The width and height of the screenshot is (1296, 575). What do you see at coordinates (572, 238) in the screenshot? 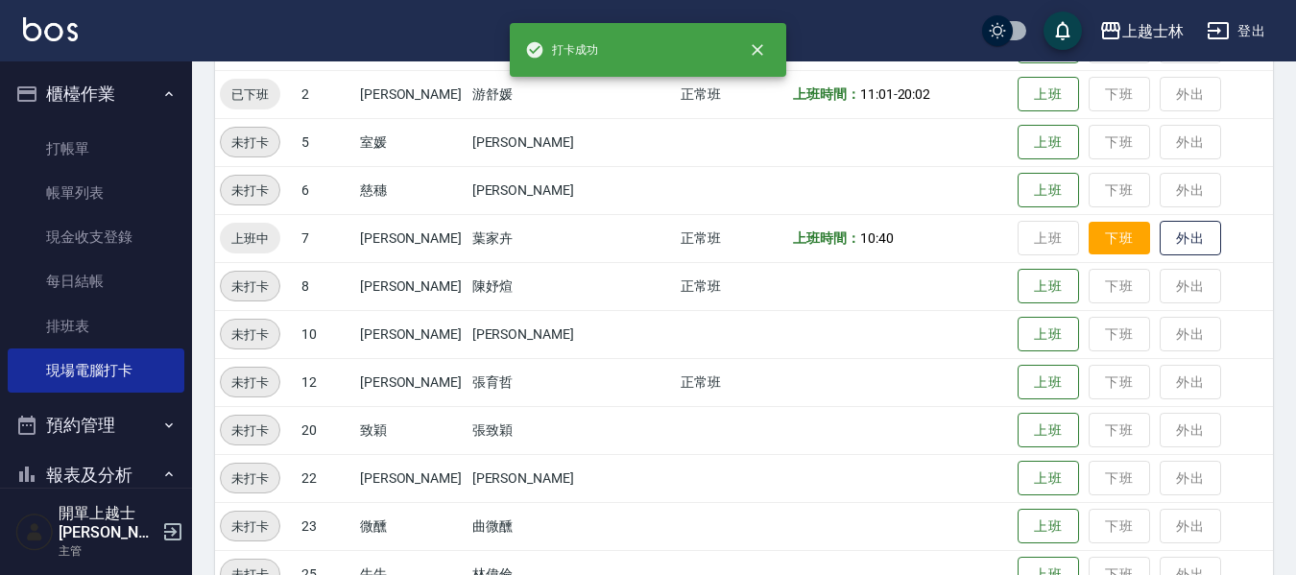
I see `td: 葉家卉` at bounding box center [572, 238].